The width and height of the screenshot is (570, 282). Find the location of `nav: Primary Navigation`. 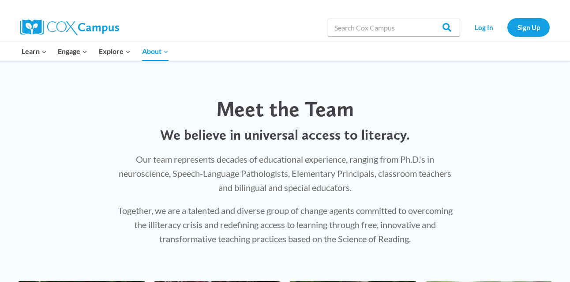

nav: Primary Navigation is located at coordinates (95, 51).